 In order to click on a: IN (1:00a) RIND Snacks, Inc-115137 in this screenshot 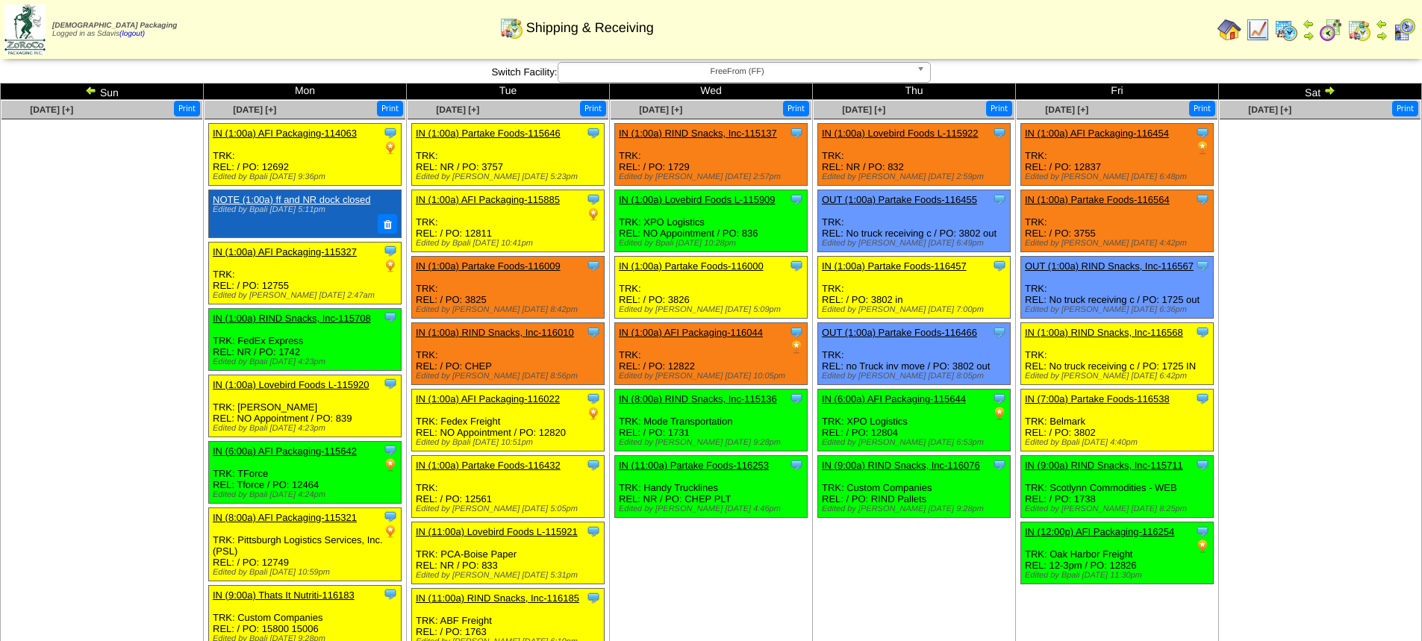, I will do `click(698, 133)`.